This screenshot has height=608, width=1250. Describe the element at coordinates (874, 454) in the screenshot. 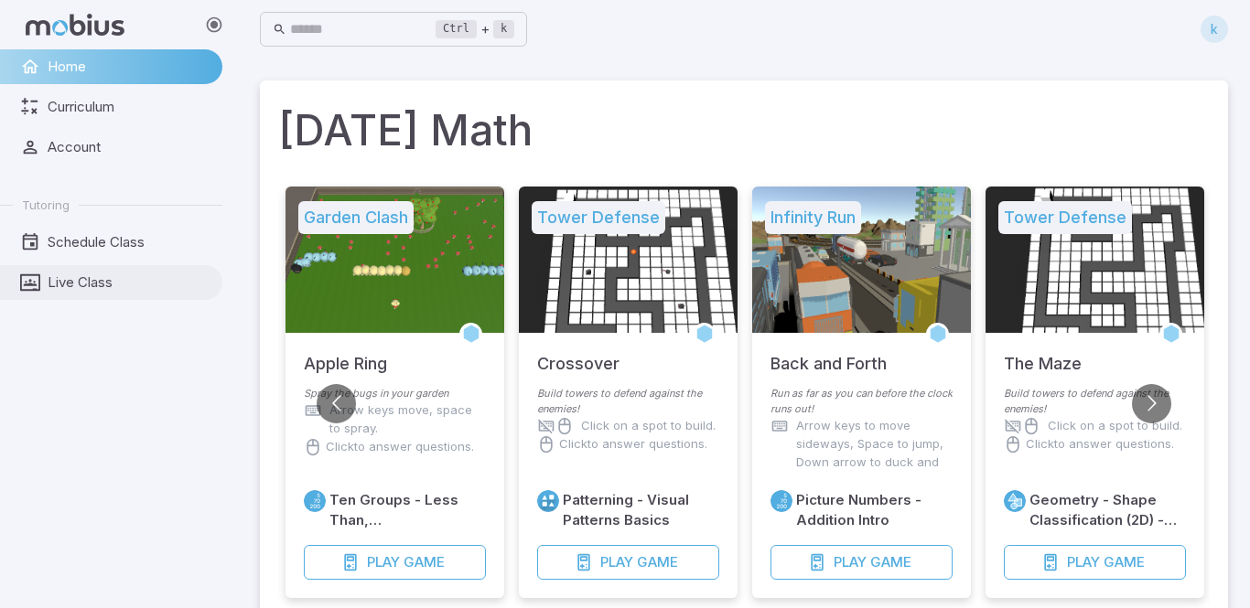

I see `p: Arrow keys to move sideways, Space to jump, Down arrow to duck and roll.` at that location.